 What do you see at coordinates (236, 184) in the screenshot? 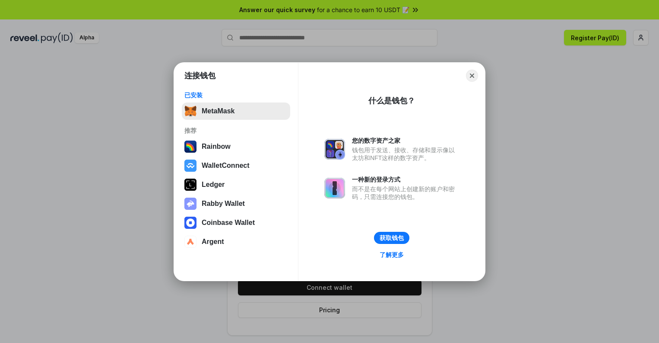
I see `button: Ledger` at bounding box center [236, 184].